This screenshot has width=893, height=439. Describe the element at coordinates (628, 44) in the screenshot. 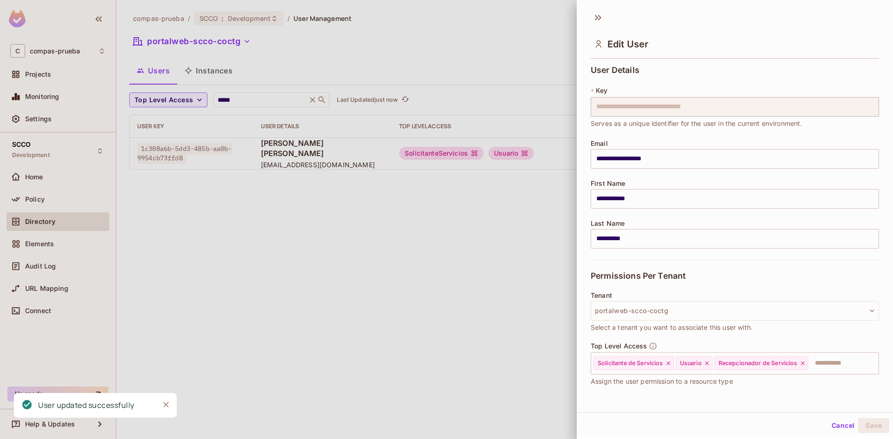

I see `span: Edit User` at that location.